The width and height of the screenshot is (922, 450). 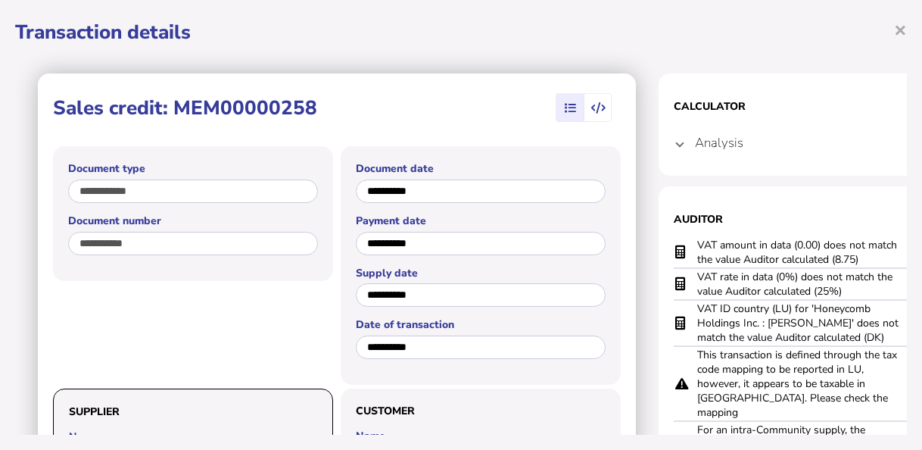 I want to click on td: VAT rate in data (0%) does not match the value Auditor calculated (25%), so click(x=802, y=284).